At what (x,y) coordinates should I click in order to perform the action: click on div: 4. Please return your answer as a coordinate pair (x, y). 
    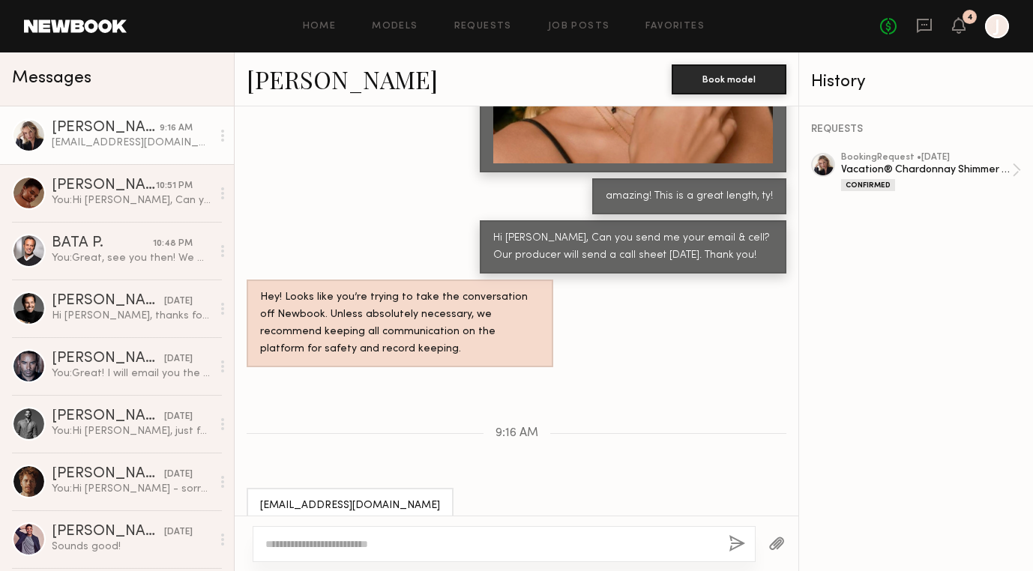
    Looking at the image, I should click on (970, 17).